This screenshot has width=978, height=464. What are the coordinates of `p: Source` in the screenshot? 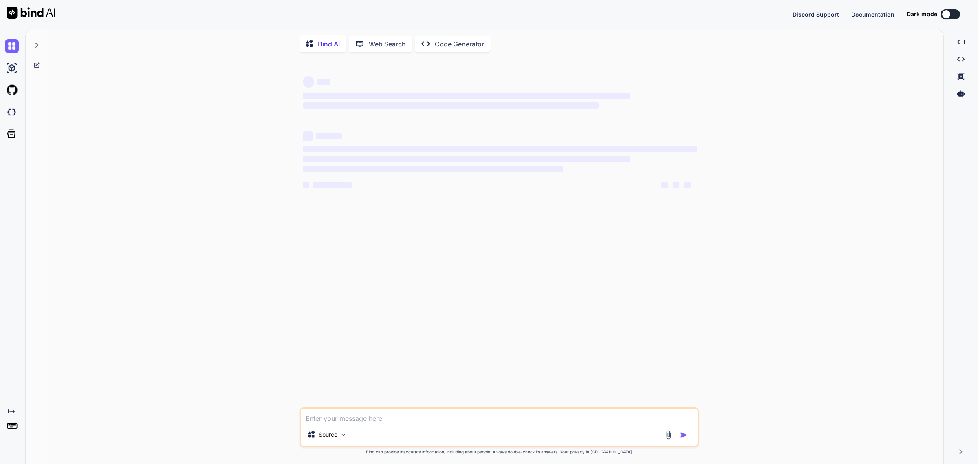 It's located at (328, 434).